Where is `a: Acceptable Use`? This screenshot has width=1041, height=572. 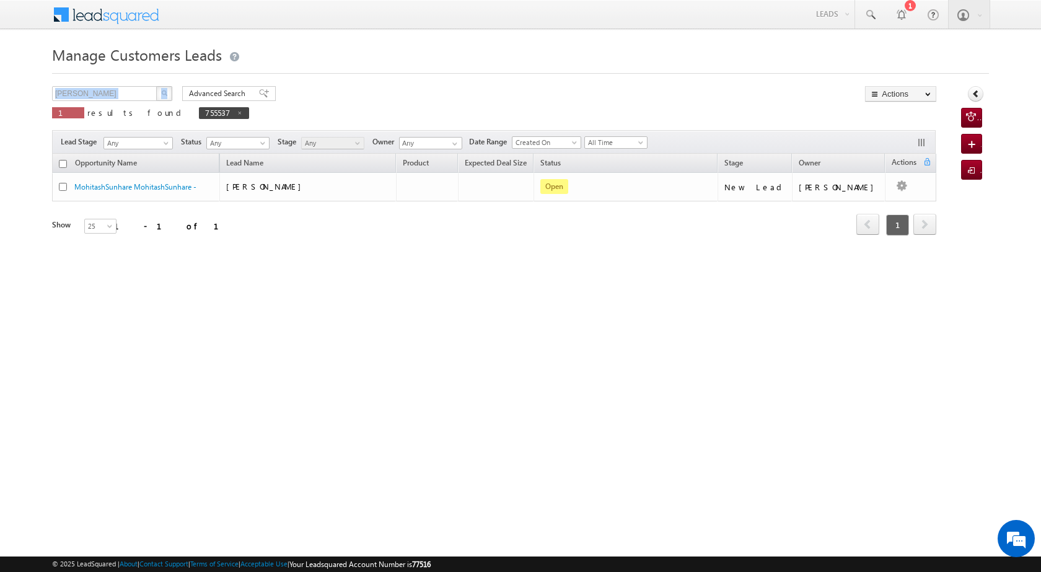
a: Acceptable Use is located at coordinates (264, 563).